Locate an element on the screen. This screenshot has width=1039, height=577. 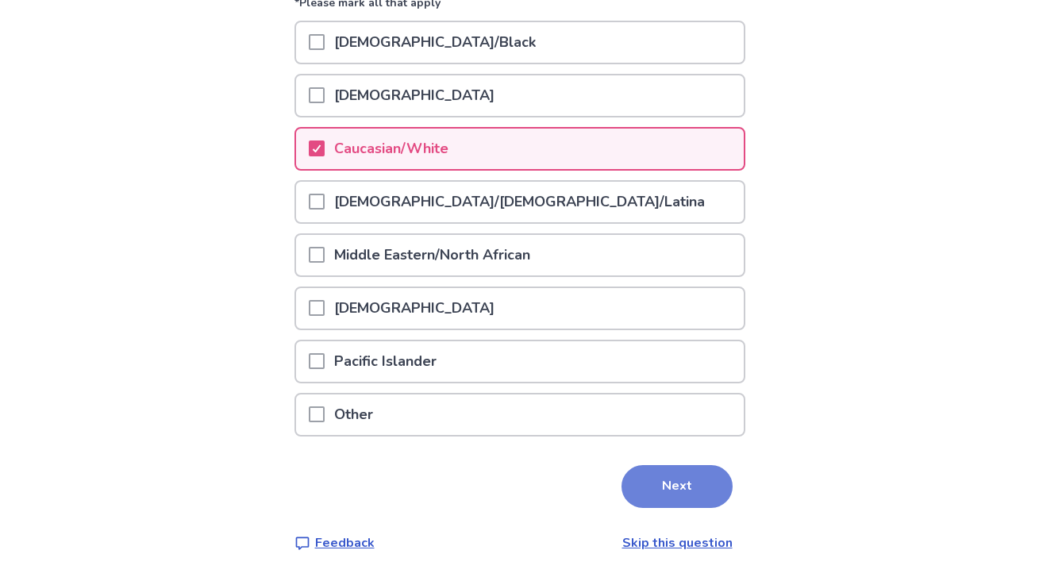
p: Middle Eastern/North African is located at coordinates (432, 255).